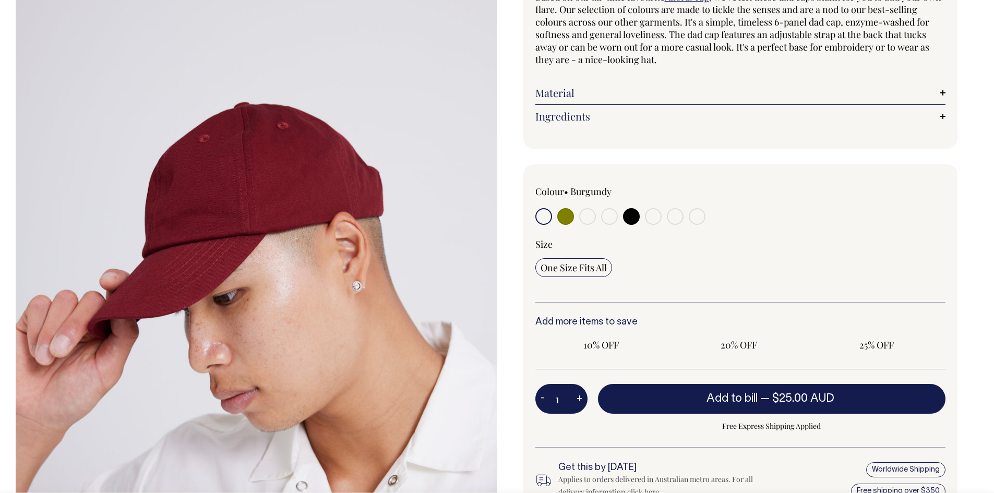  What do you see at coordinates (739, 345) in the screenshot?
I see `span: 20% OFF` at bounding box center [739, 345].